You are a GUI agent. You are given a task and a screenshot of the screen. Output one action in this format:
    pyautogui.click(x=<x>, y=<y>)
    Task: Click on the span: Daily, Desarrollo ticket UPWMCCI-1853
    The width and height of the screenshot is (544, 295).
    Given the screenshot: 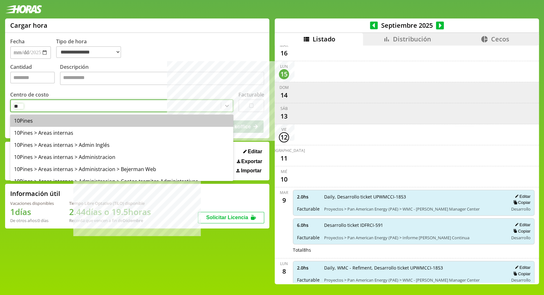 What is the action you would take?
    pyautogui.click(x=413, y=197)
    